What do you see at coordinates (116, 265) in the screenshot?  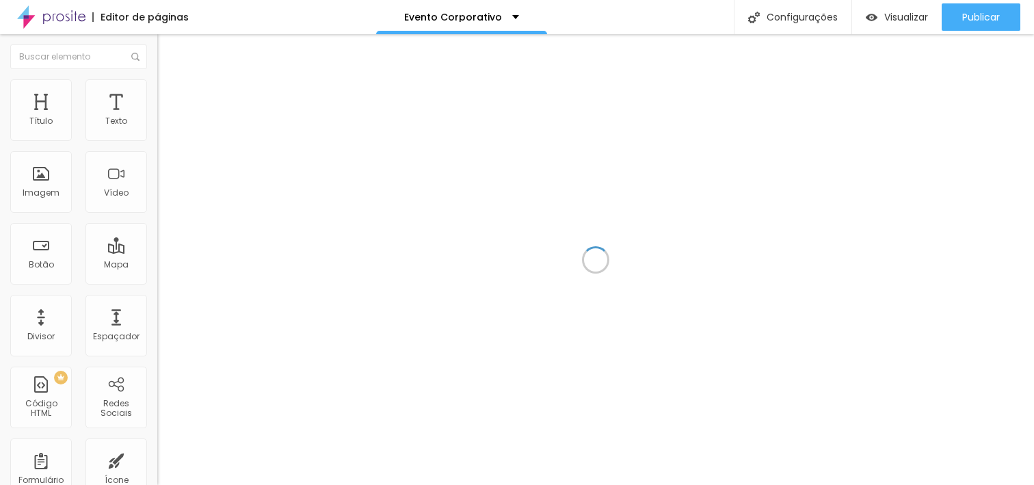 I see `div: Mapa` at bounding box center [116, 265].